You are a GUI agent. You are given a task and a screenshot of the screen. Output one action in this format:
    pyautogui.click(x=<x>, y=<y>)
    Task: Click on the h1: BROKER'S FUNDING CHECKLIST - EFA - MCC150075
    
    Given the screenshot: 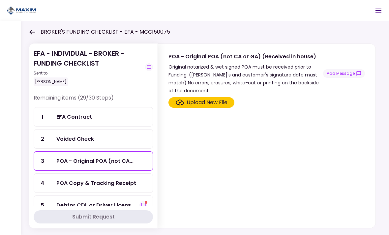 What is the action you would take?
    pyautogui.click(x=105, y=32)
    